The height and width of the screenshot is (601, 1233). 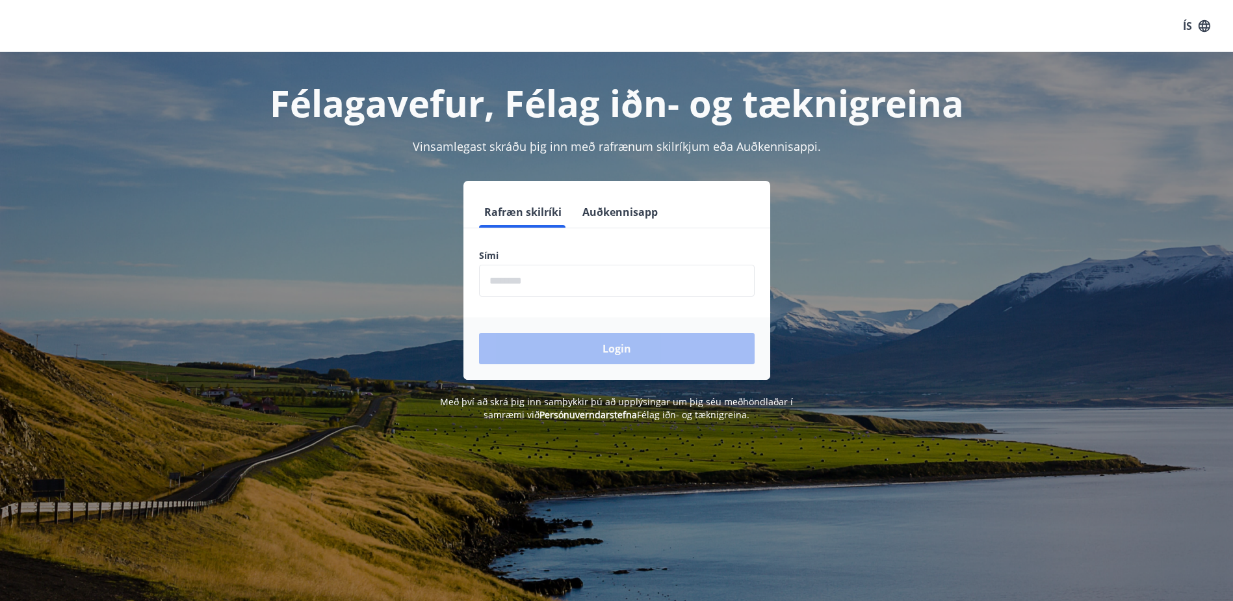 I want to click on a: Persónuverndarstefna, so click(x=588, y=414).